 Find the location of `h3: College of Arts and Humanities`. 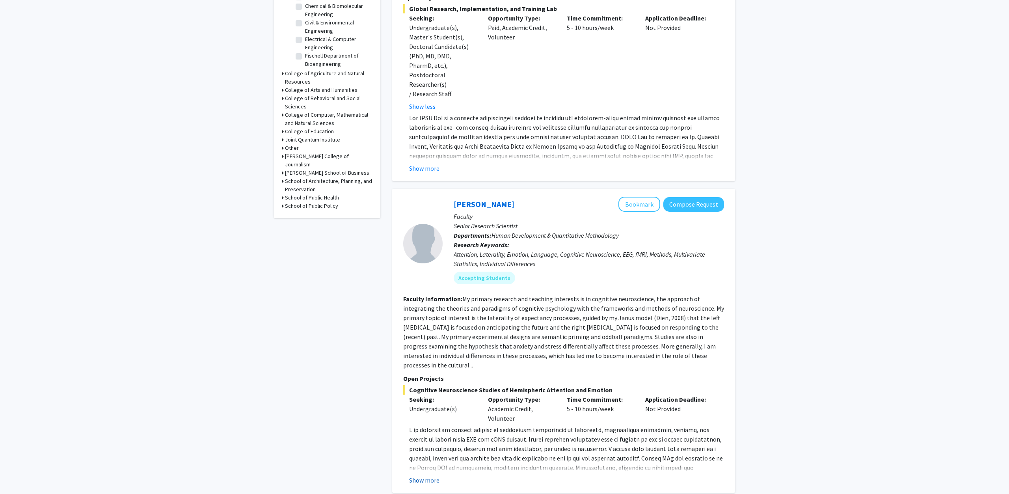

h3: College of Arts and Humanities is located at coordinates (321, 90).